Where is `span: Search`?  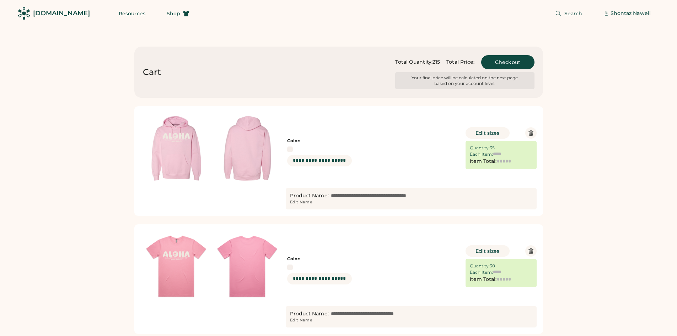 span: Search is located at coordinates (573, 14).